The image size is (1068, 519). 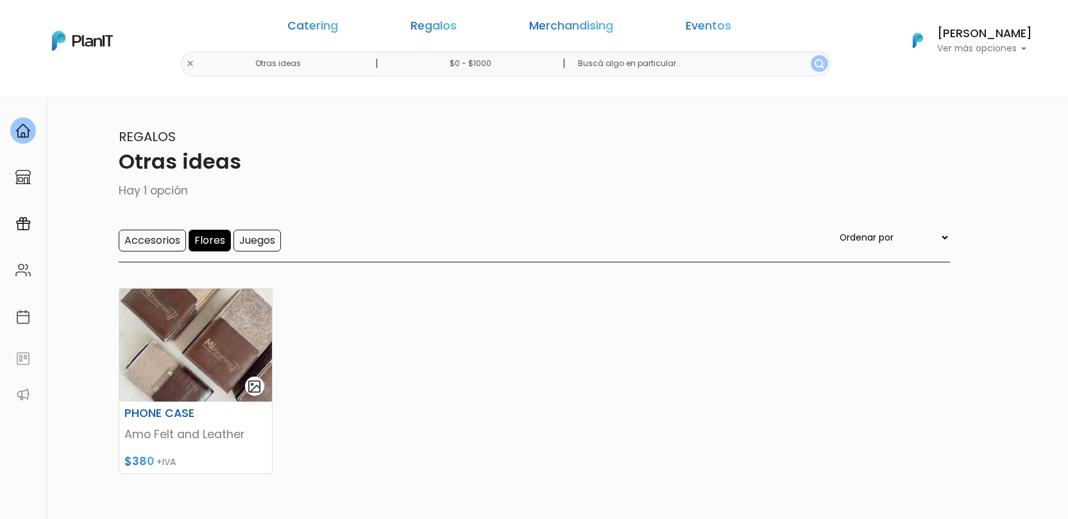 What do you see at coordinates (23, 131) in the screenshot?
I see `img: home-e721727adea9d79c4d83392d1f703f7f8bce08238fde08b1acbfd93340b81755.svg` at bounding box center [23, 131].